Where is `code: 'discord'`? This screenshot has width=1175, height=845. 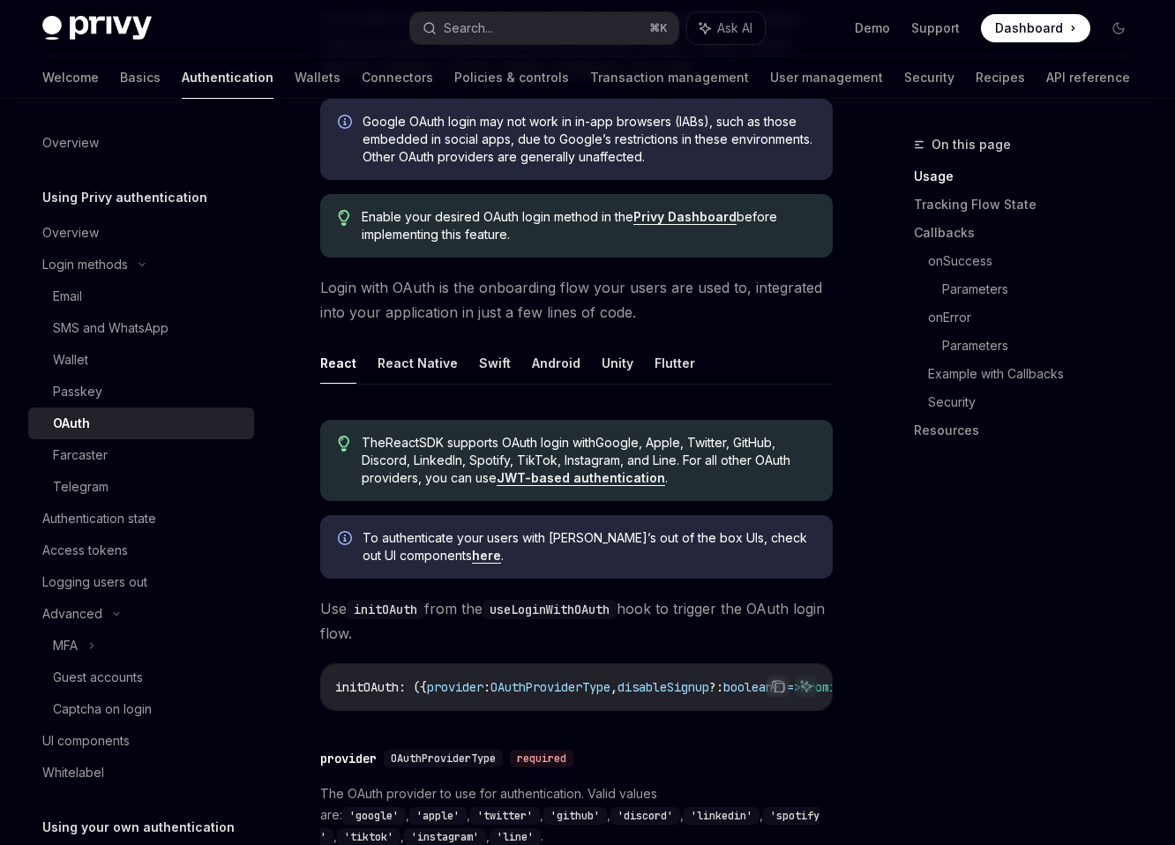 code: 'discord' is located at coordinates (645, 816).